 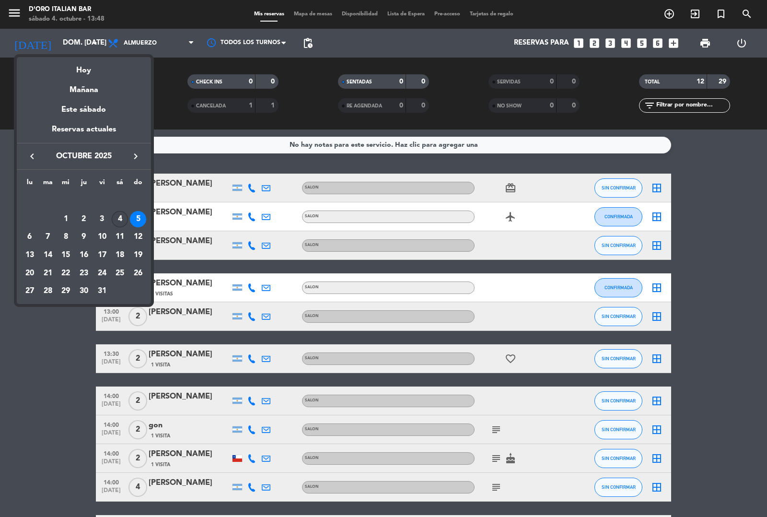 What do you see at coordinates (30, 291) in the screenshot?
I see `td: 27 de octubre de 2025` at bounding box center [30, 291].